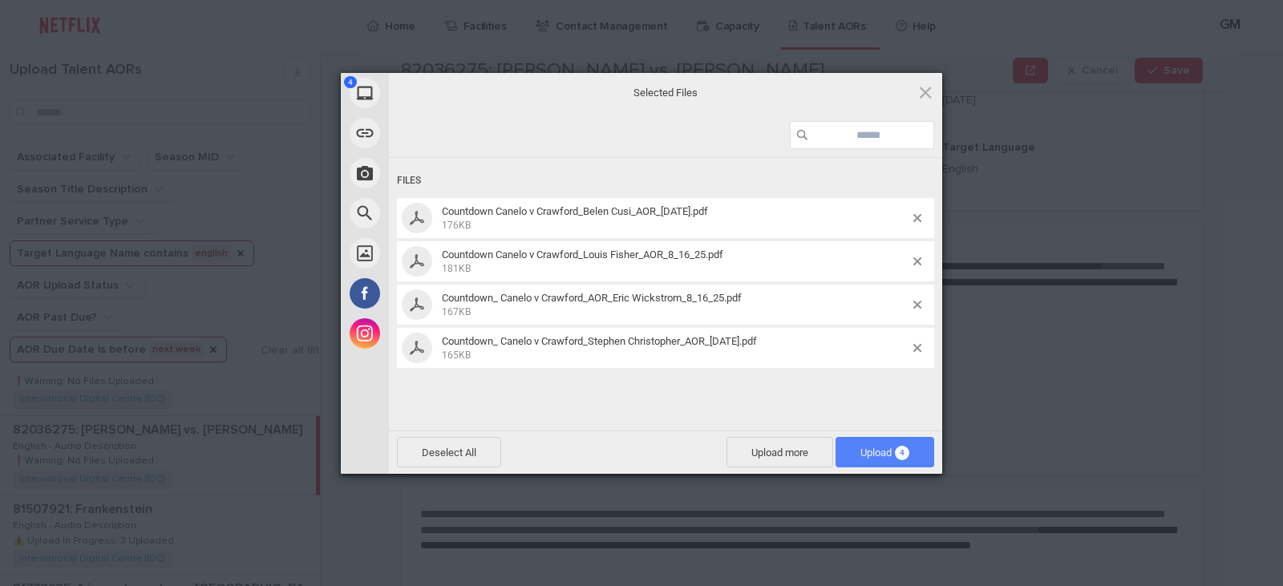  Describe the element at coordinates (456, 269) in the screenshot. I see `span: 181KB` at that location.